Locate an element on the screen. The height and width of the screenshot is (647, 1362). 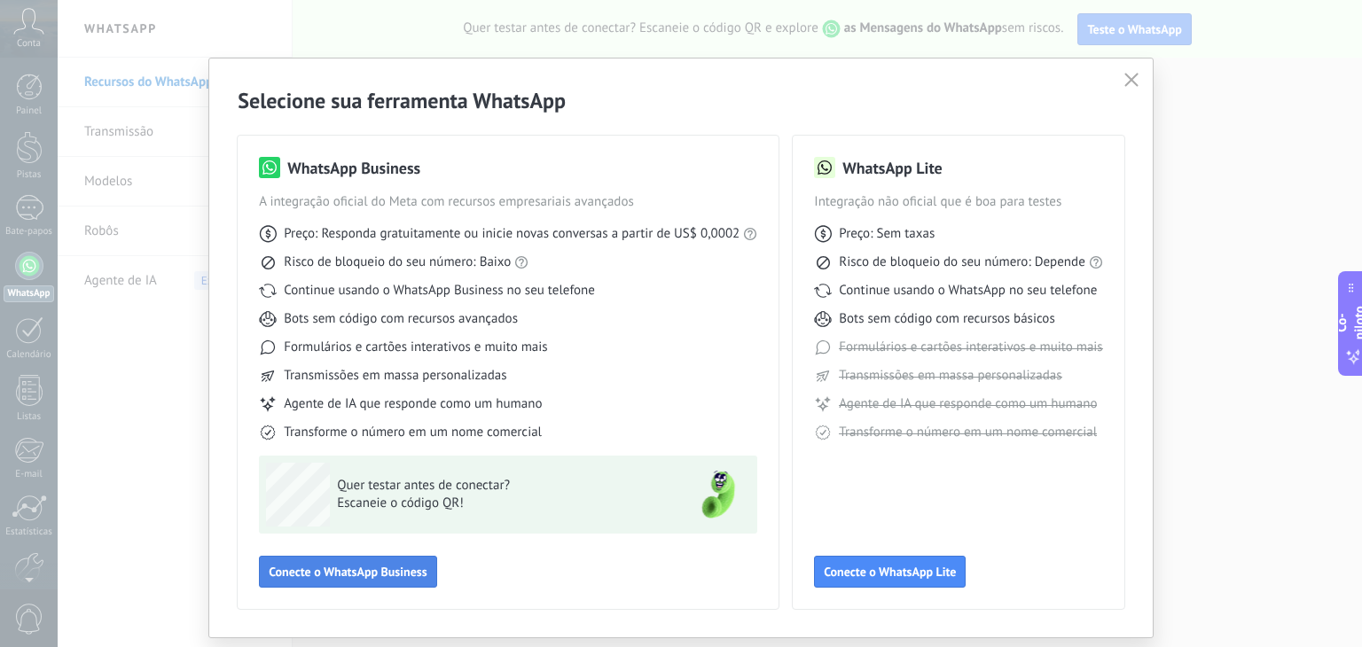
font: Palavras-chave is located at coordinates (246, 110).